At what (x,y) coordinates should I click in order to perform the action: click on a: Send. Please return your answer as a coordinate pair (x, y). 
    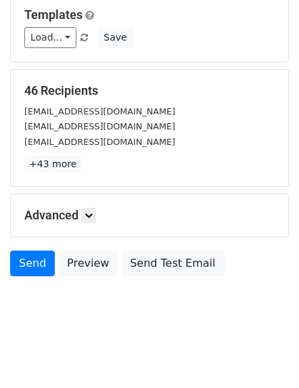
    Looking at the image, I should click on (32, 263).